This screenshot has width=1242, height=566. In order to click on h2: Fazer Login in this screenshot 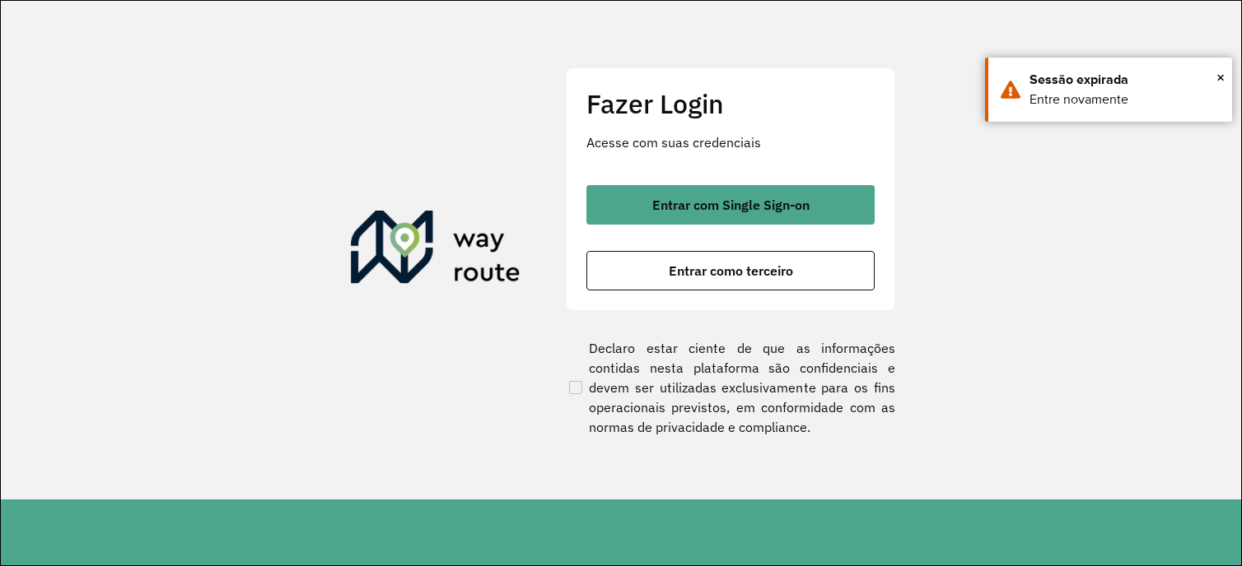, I will do `click(730, 104)`.